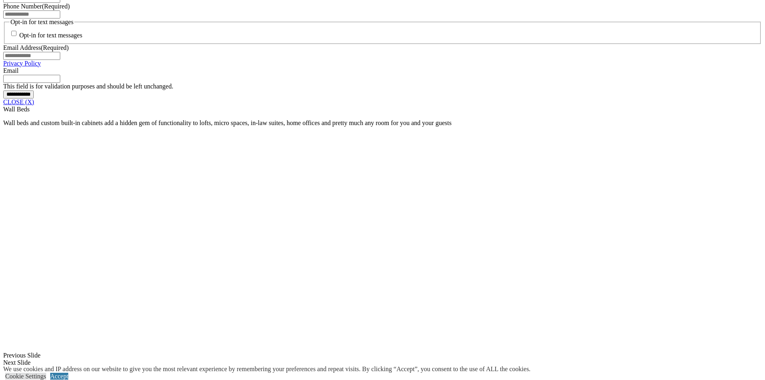 Image resolution: width=765 pixels, height=380 pixels. Describe the element at coordinates (51, 35) in the screenshot. I see `label: Opt-in for text messages` at that location.